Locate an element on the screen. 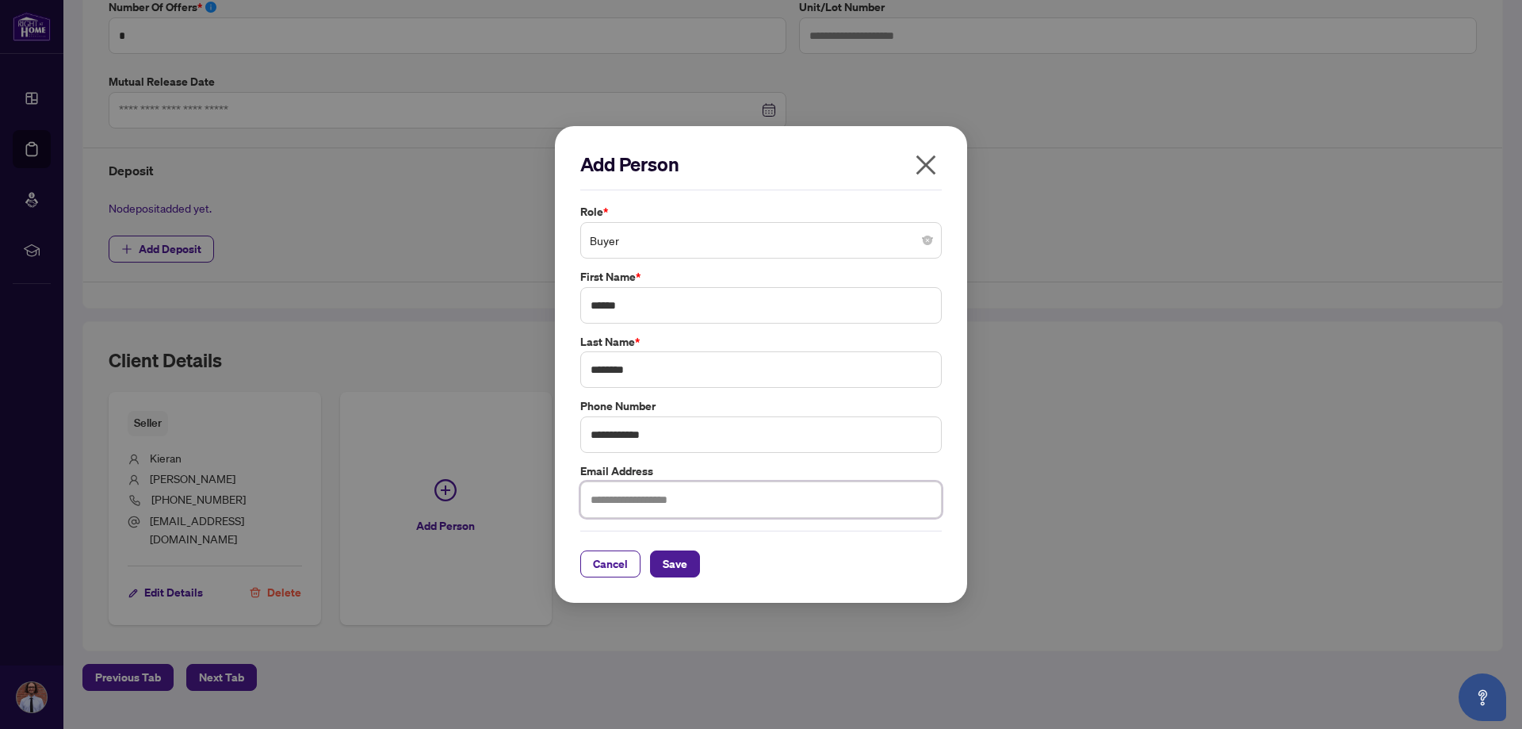 This screenshot has height=729, width=1522. label: Phone Number is located at coordinates (761, 406).